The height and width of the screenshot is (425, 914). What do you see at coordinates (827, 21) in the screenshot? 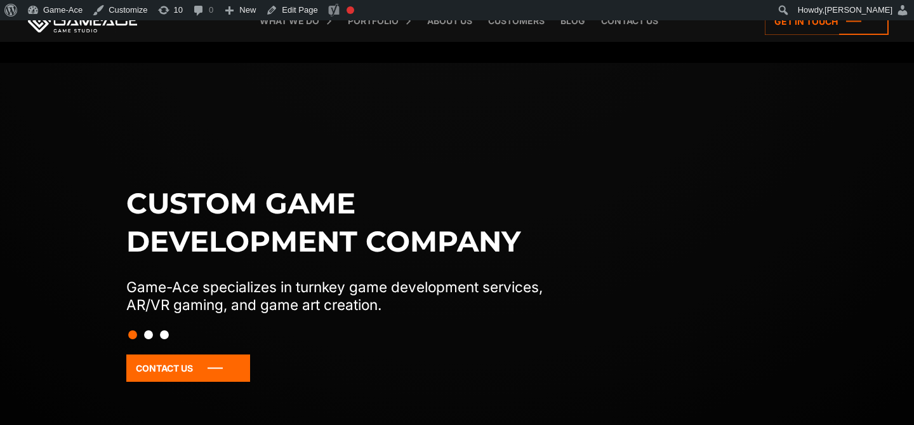
I see `a: Get in touch` at bounding box center [827, 21].